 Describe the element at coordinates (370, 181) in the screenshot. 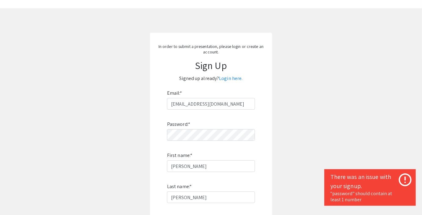

I see `div: There was an issue with your signup.` at that location.